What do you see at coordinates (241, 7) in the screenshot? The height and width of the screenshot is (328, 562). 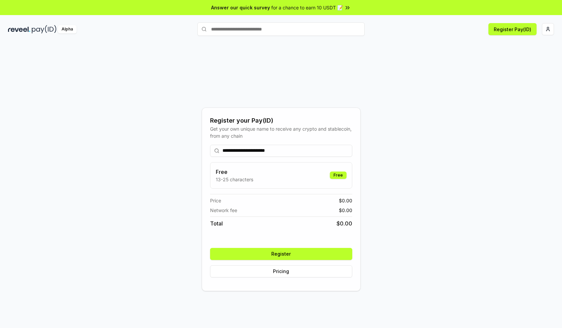 I see `span: Answer our quick survey` at bounding box center [241, 7].